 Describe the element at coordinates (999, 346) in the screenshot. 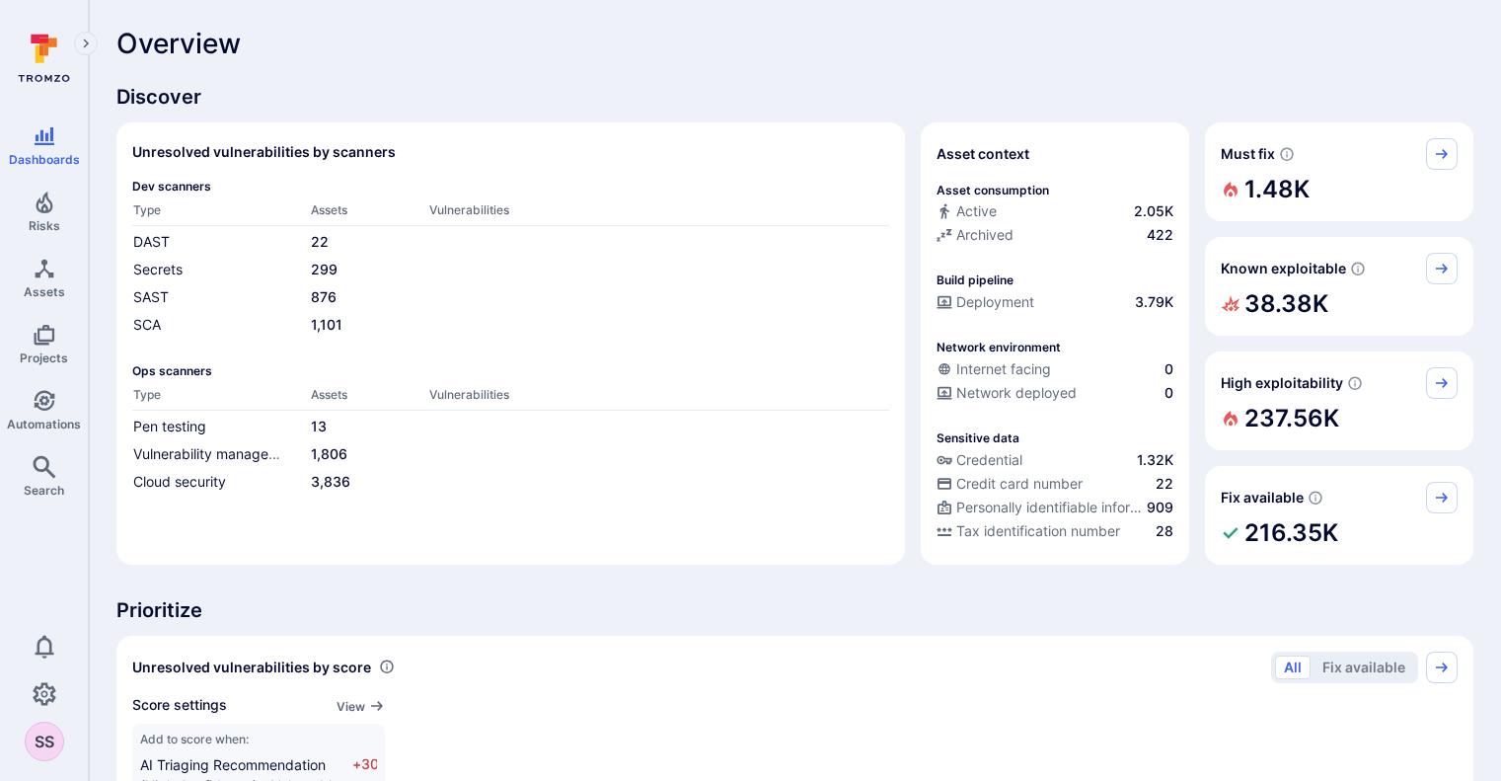

I see `p: Network environment` at that location.